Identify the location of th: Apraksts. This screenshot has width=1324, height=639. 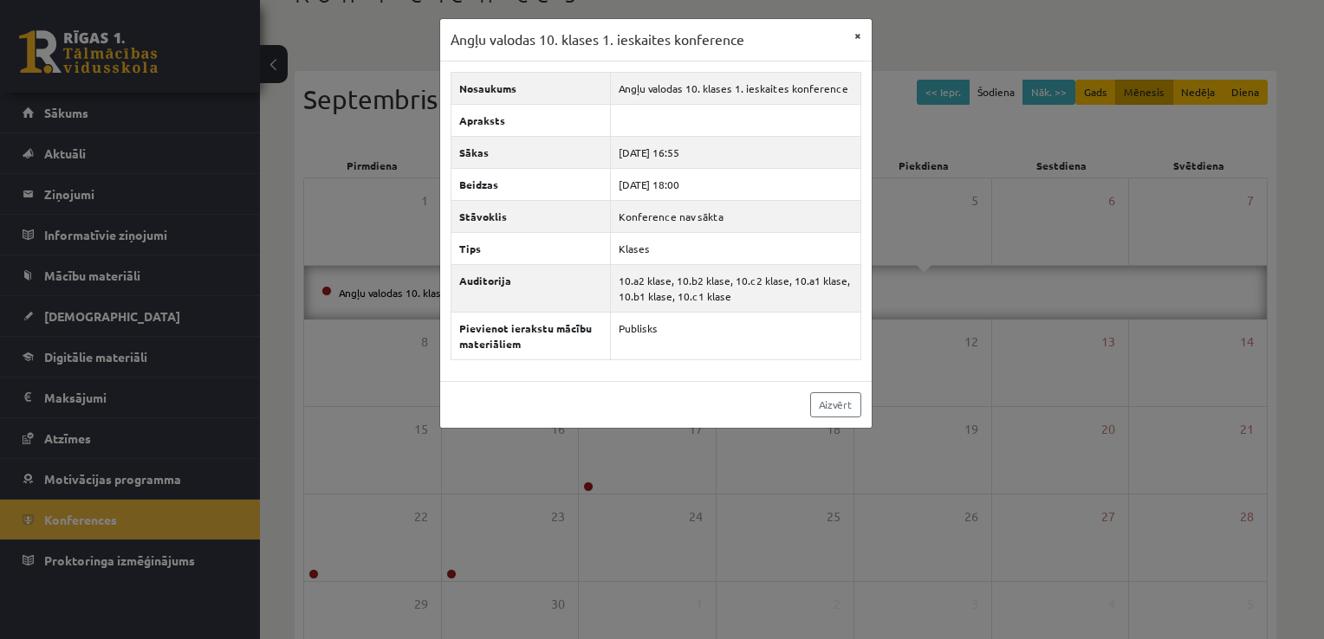
(530, 120).